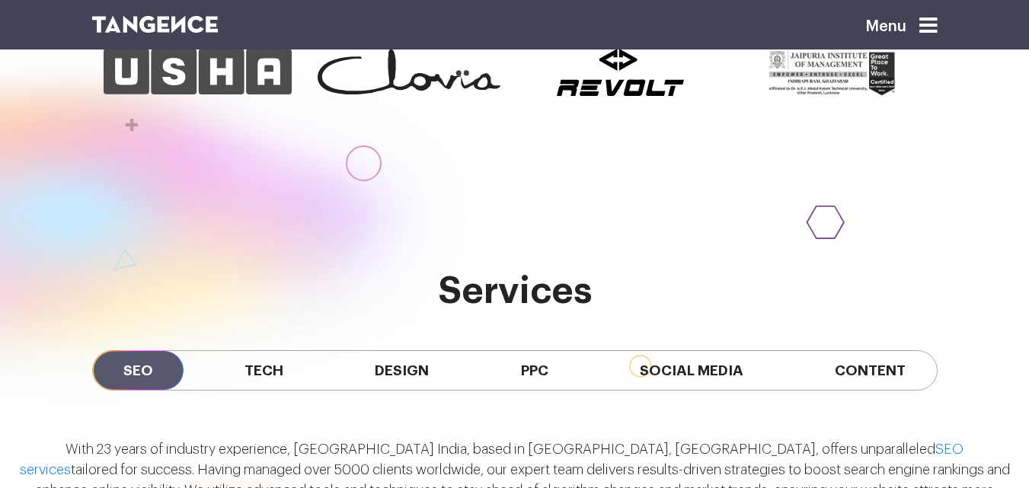  What do you see at coordinates (409, 72) in the screenshot?
I see `img: Clovia.svg` at bounding box center [409, 72].